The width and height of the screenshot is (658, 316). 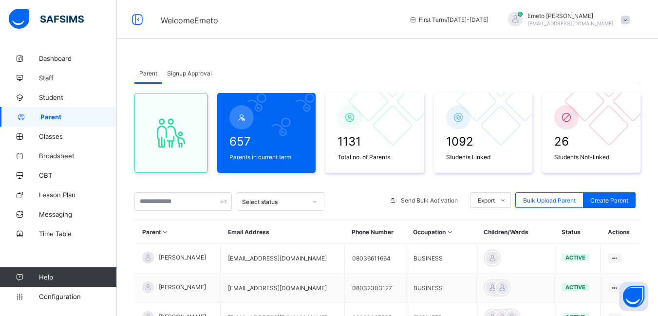 I want to click on span: Welcome Emeto, so click(x=190, y=20).